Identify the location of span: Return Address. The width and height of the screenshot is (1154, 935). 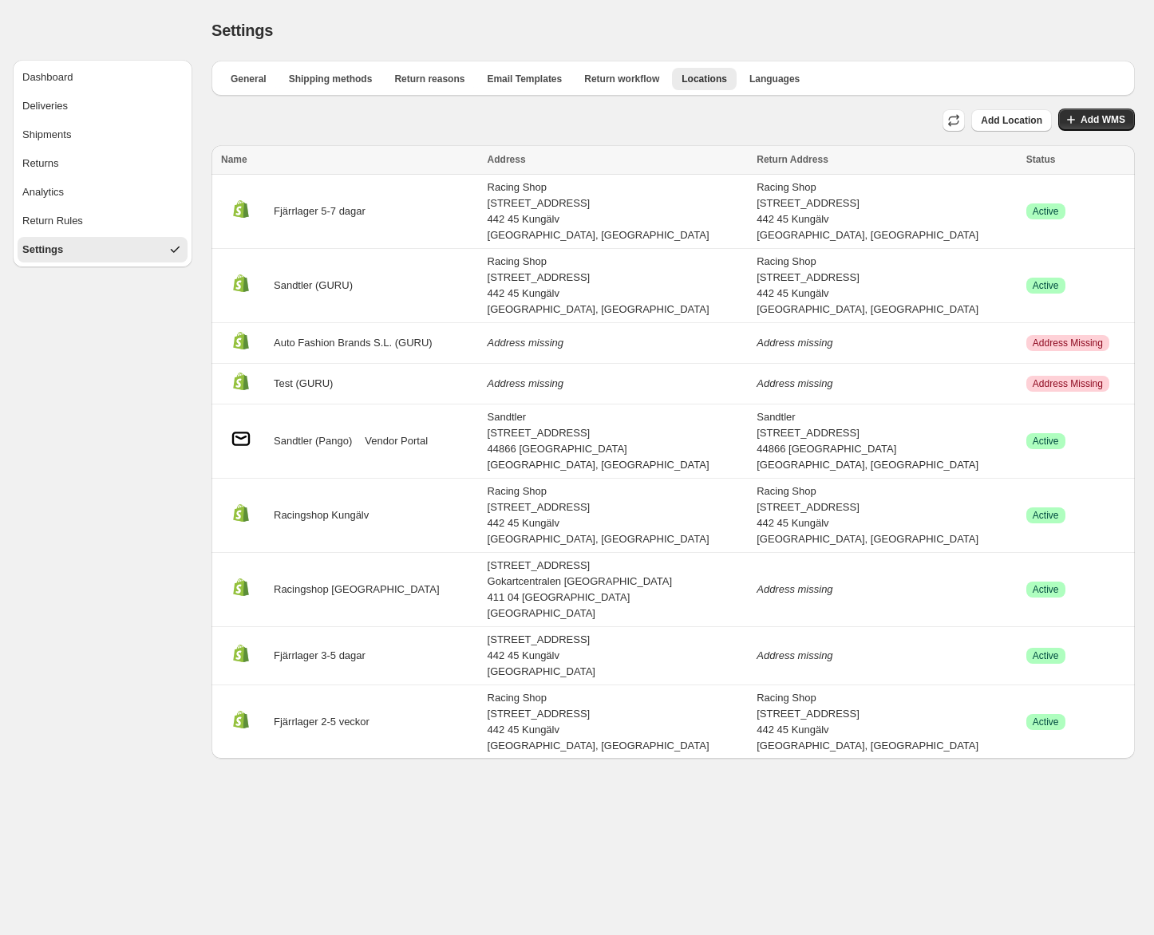
(792, 160).